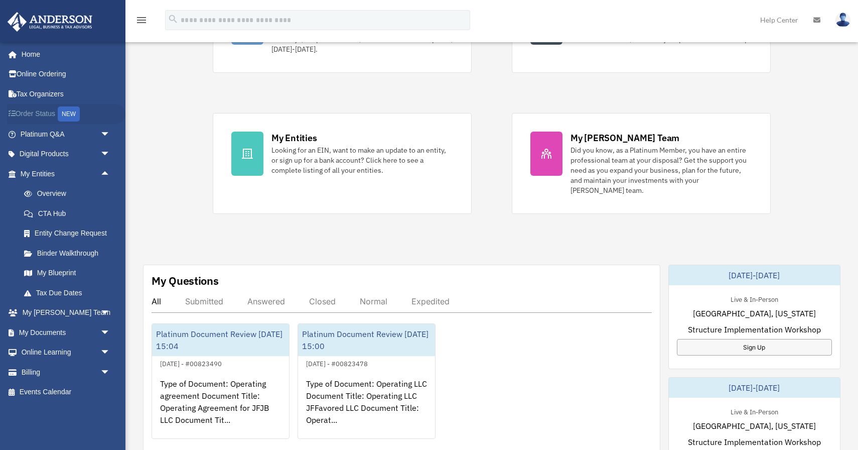 This screenshot has height=450, width=858. I want to click on a: Tax Organizers, so click(66, 94).